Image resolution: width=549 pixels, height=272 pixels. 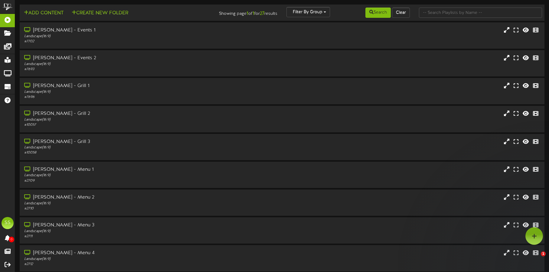 I want to click on div: # 10057, so click(x=129, y=125).